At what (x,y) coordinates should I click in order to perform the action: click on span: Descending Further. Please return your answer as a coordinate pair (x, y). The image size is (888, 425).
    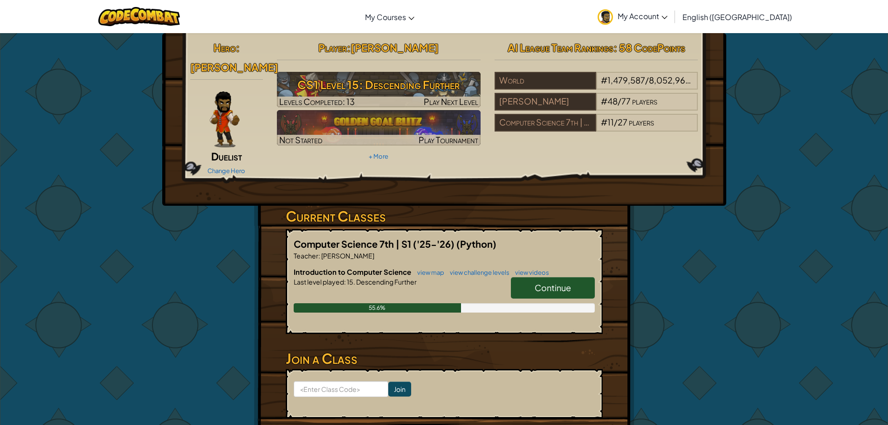
    Looking at the image, I should click on (386, 282).